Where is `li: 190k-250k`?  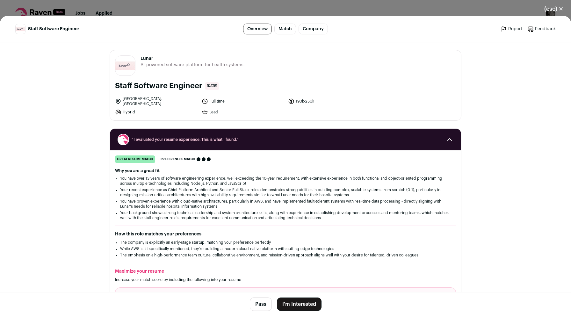
li: 190k-250k is located at coordinates (330, 101).